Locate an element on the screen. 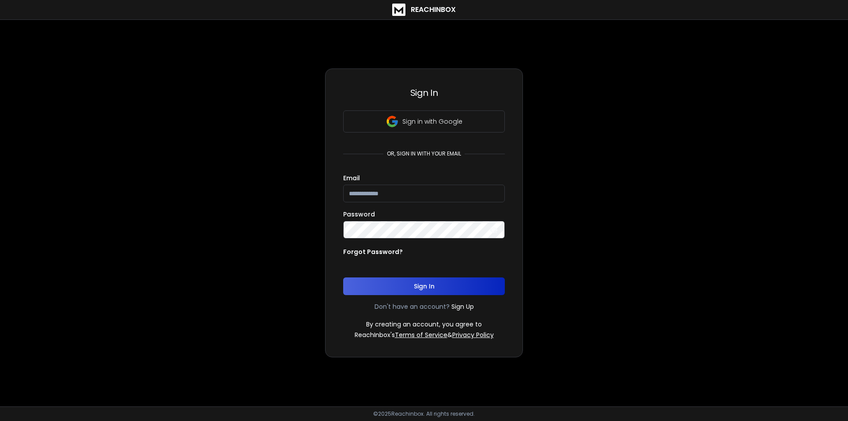 This screenshot has height=421, width=848. img: logo is located at coordinates (399, 10).